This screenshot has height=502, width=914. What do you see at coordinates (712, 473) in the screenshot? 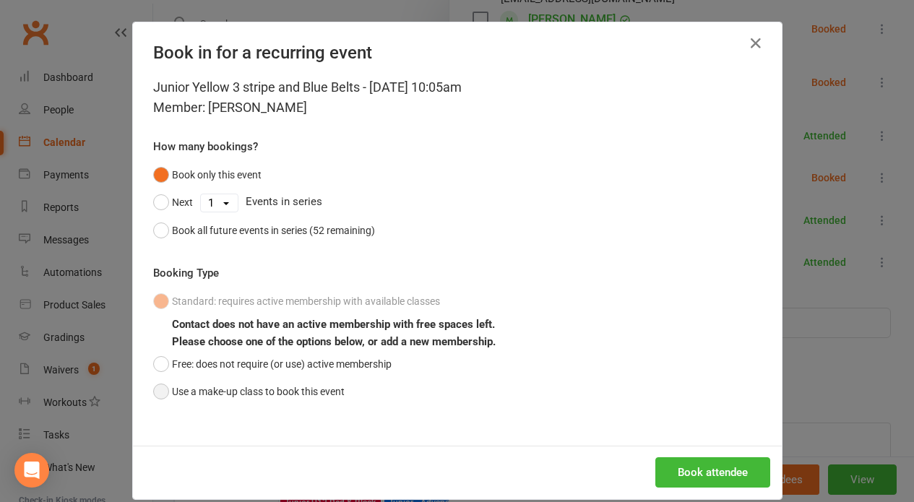
I see `button: Book attendee` at bounding box center [712, 473].